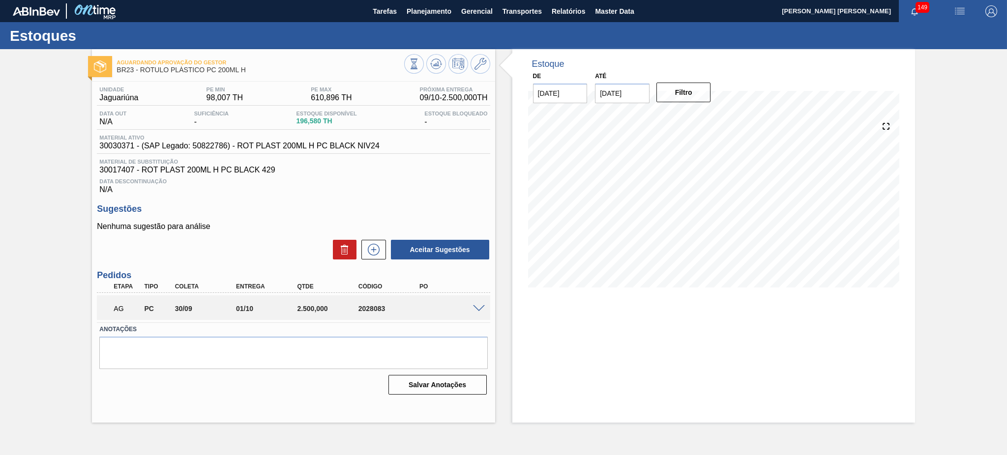  I want to click on span: 09/10 - 2.500,000 TH, so click(454, 98).